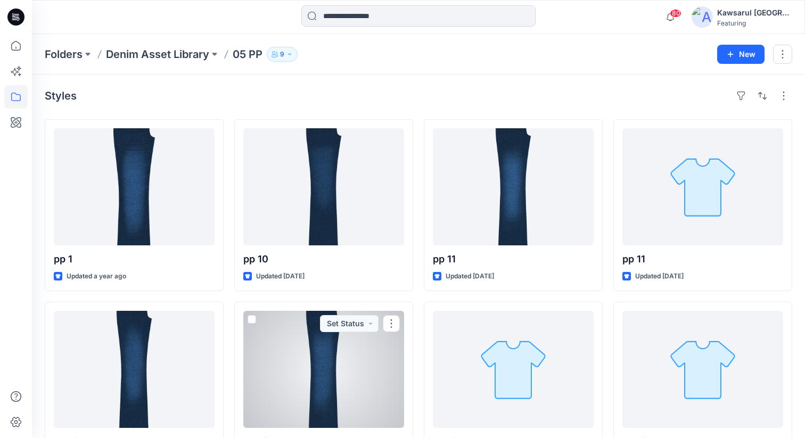 The image size is (805, 438). What do you see at coordinates (63, 54) in the screenshot?
I see `a: Folders` at bounding box center [63, 54].